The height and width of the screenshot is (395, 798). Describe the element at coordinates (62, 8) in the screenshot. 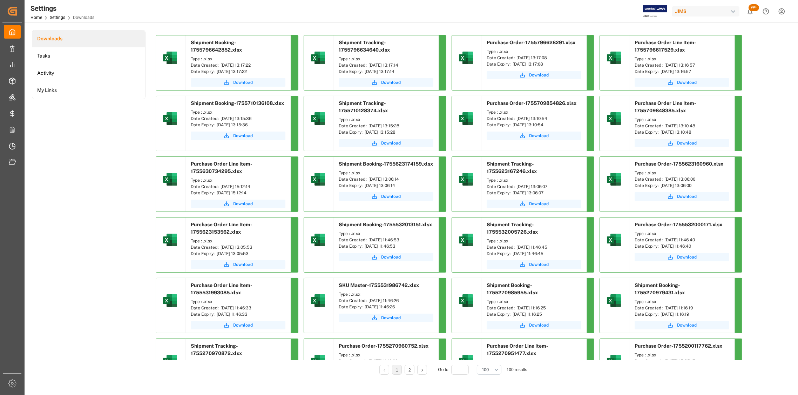

I see `div: Settings` at that location.